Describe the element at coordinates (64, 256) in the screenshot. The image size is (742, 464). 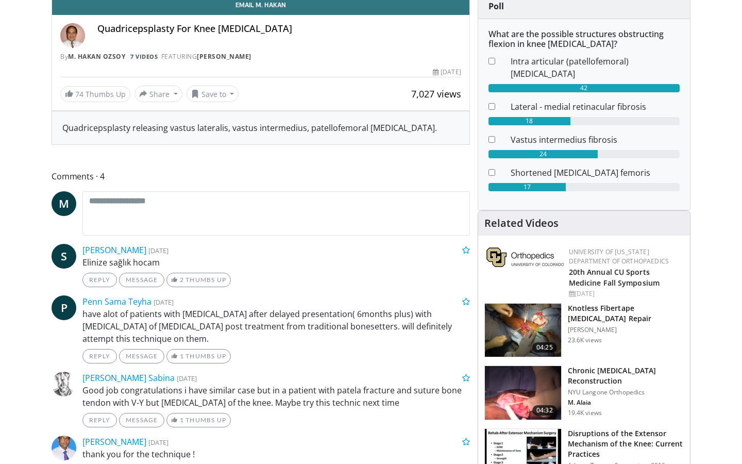
I see `a: S` at that location.